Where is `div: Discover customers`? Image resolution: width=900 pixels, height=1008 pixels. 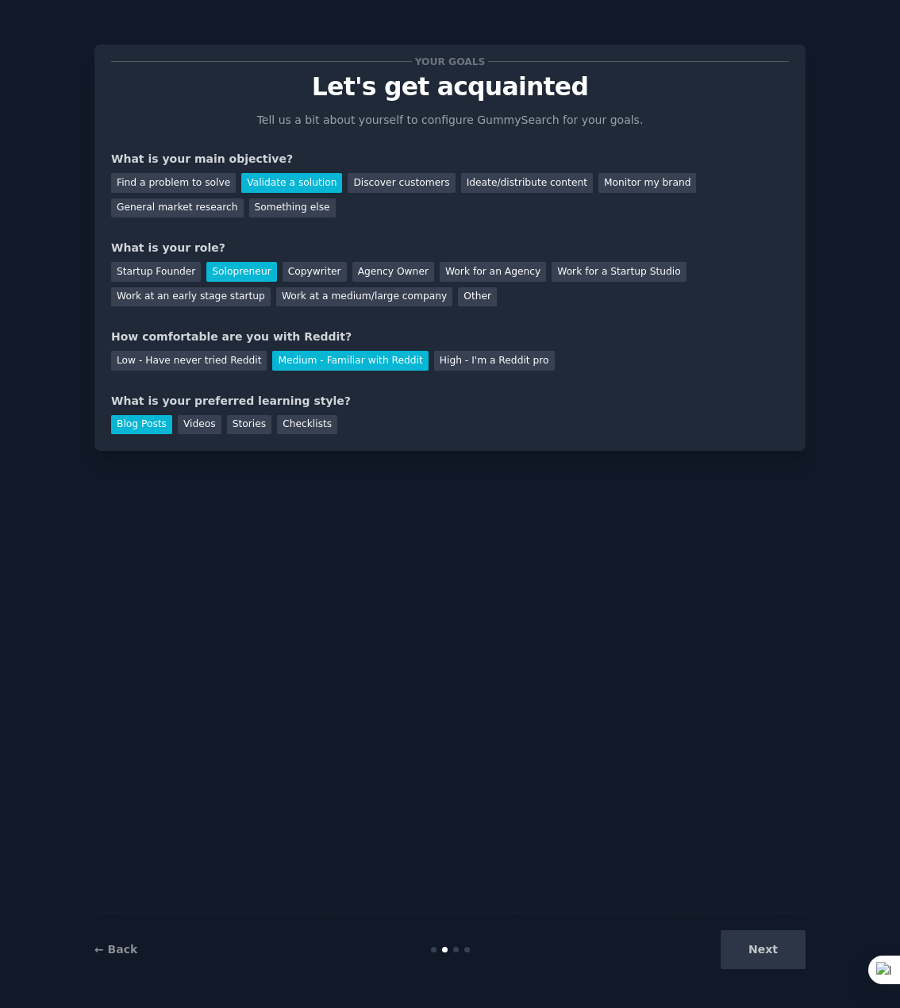
div: Discover customers is located at coordinates (401, 183).